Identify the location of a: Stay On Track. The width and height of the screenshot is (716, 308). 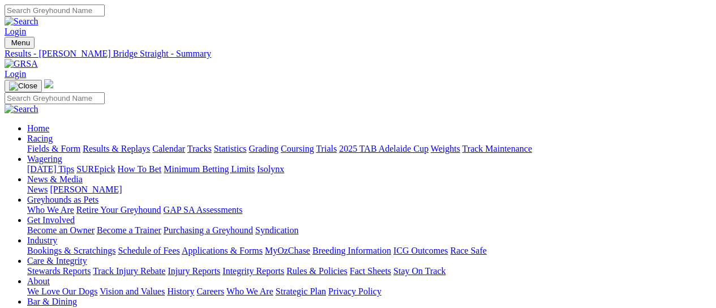
(420, 271).